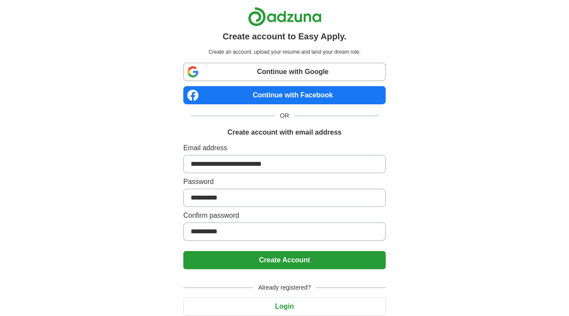 The height and width of the screenshot is (316, 569). Describe the element at coordinates (284, 216) in the screenshot. I see `label: Confirm password` at that location.